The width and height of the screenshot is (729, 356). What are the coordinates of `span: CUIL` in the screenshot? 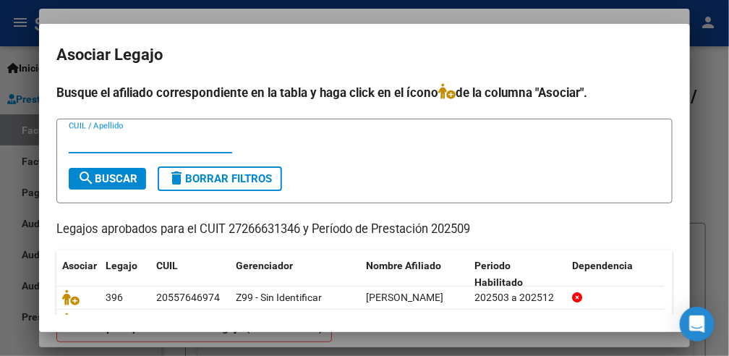 It's located at (167, 265).